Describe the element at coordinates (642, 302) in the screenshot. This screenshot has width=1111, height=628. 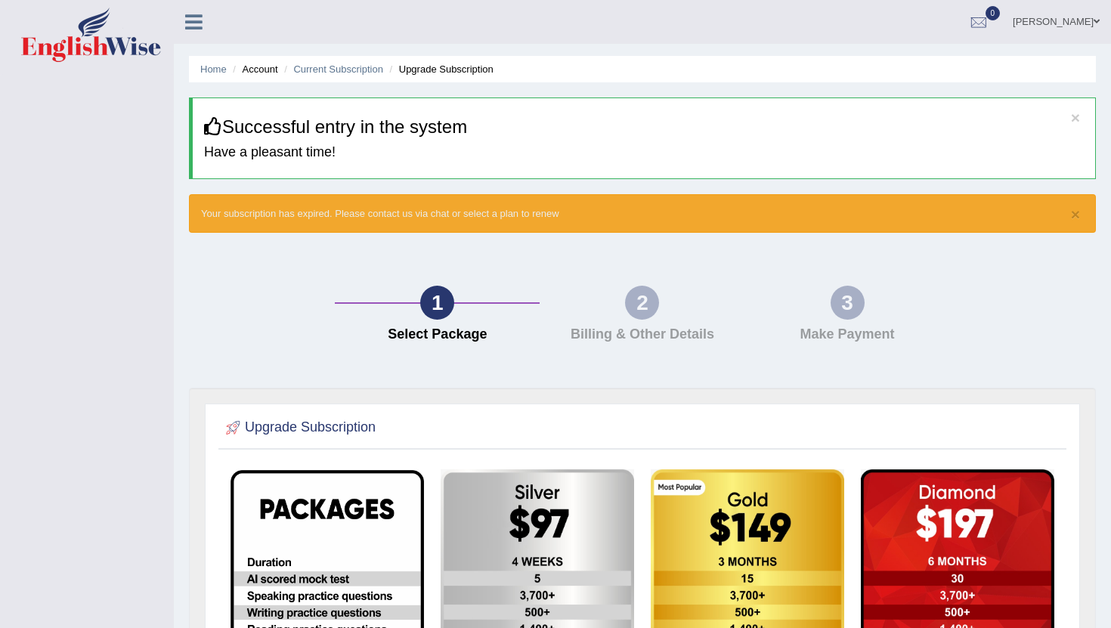
I see `div: 2` at that location.